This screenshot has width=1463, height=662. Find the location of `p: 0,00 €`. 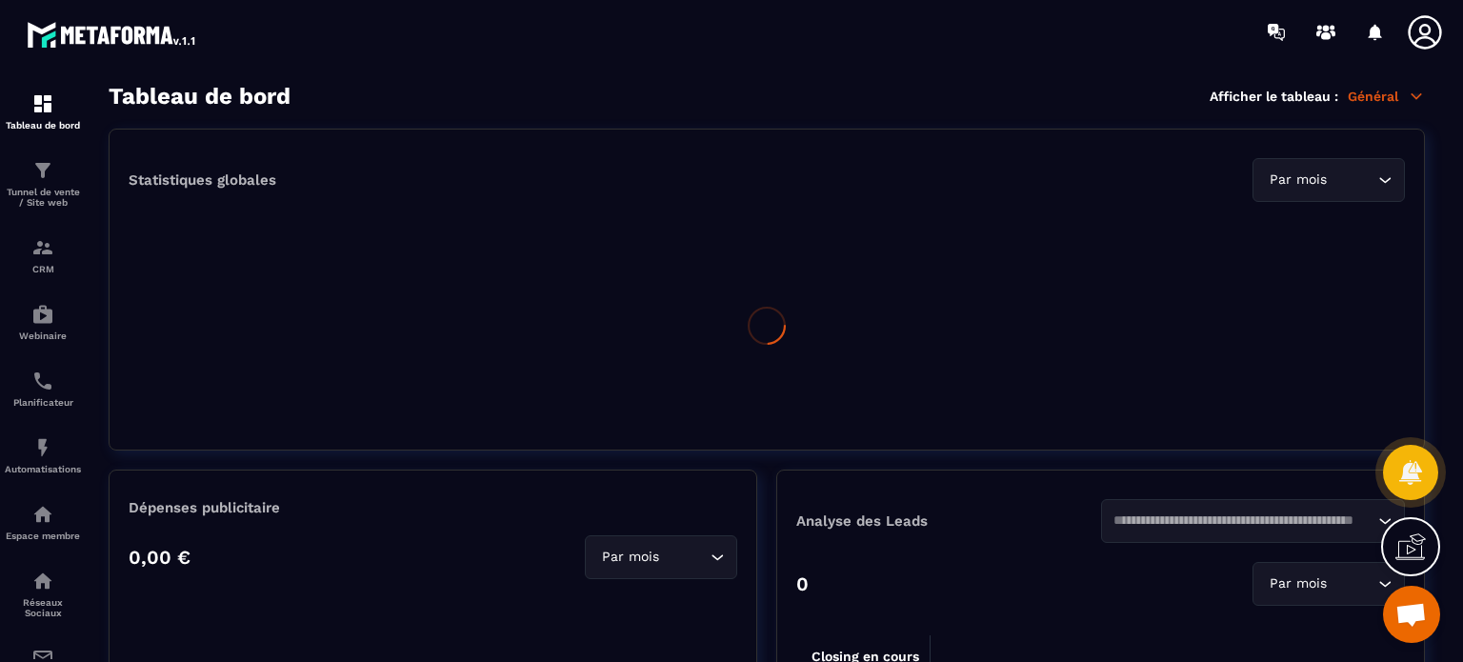

p: 0,00 € is located at coordinates (159, 557).